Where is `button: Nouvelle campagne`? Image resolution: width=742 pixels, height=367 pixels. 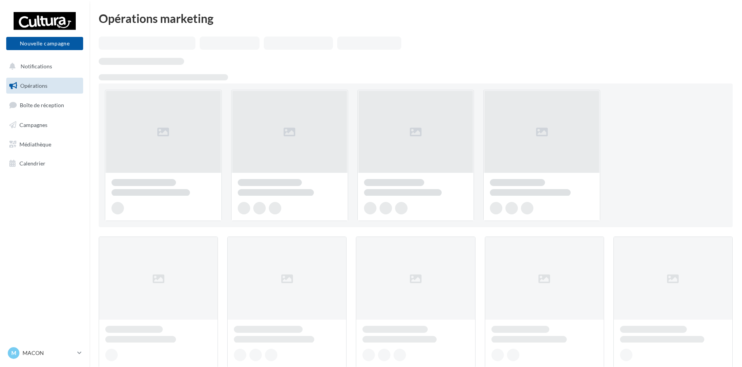
button: Nouvelle campagne is located at coordinates (45, 43).